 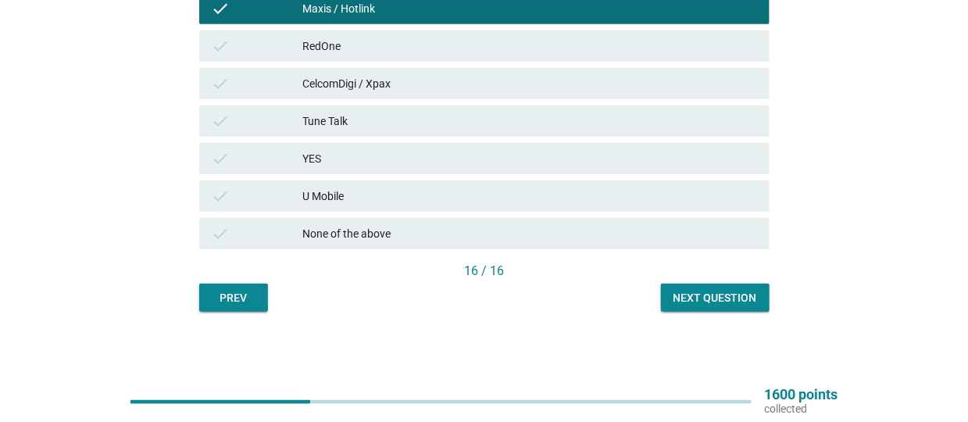 What do you see at coordinates (530, 159) in the screenshot?
I see `div: YES` at bounding box center [530, 159].